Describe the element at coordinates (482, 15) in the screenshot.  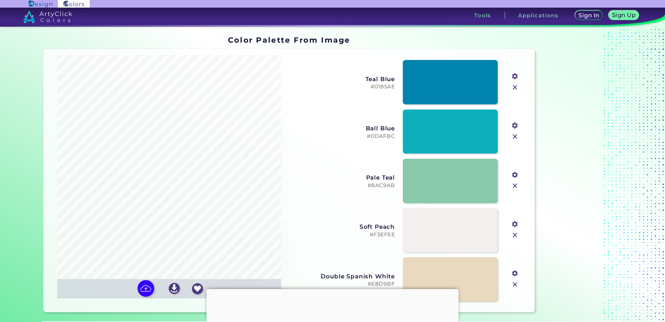
I see `h3: Tools` at that location.